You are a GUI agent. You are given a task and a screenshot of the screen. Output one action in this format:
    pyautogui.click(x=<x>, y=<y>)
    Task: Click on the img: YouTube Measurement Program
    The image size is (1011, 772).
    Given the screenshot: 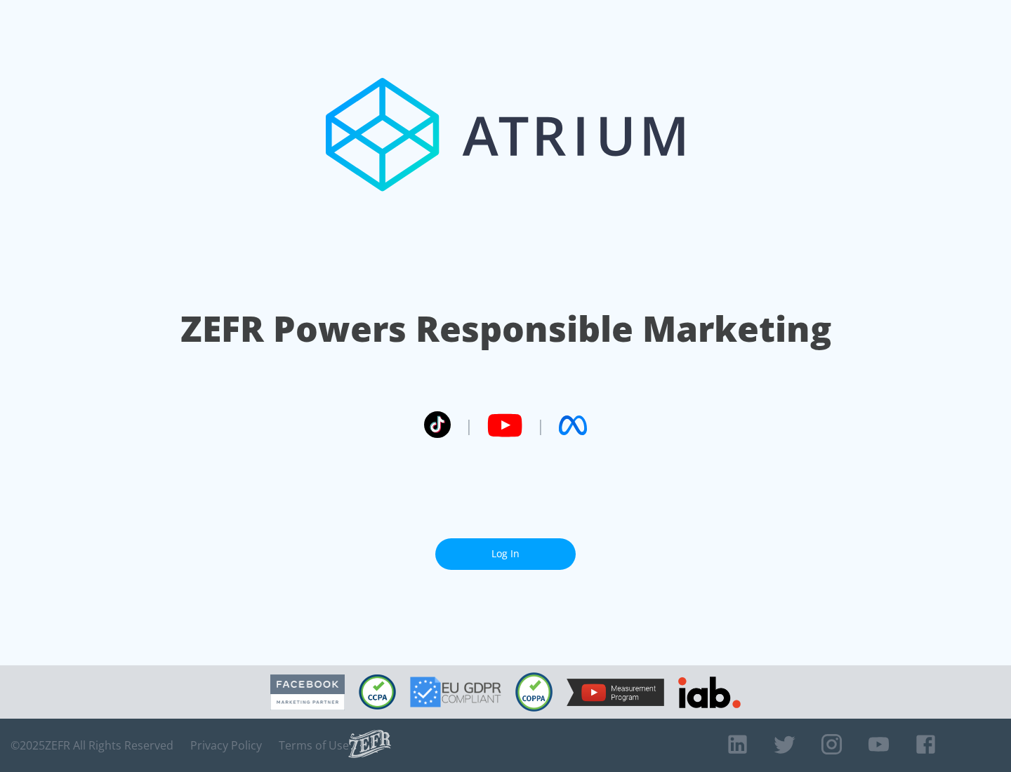 What is the action you would take?
    pyautogui.click(x=615, y=692)
    